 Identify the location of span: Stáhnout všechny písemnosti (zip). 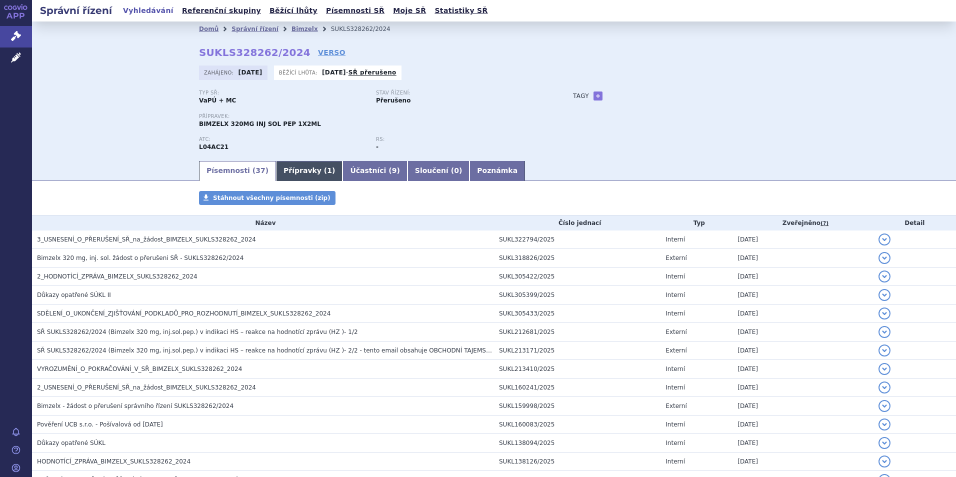
(272, 198).